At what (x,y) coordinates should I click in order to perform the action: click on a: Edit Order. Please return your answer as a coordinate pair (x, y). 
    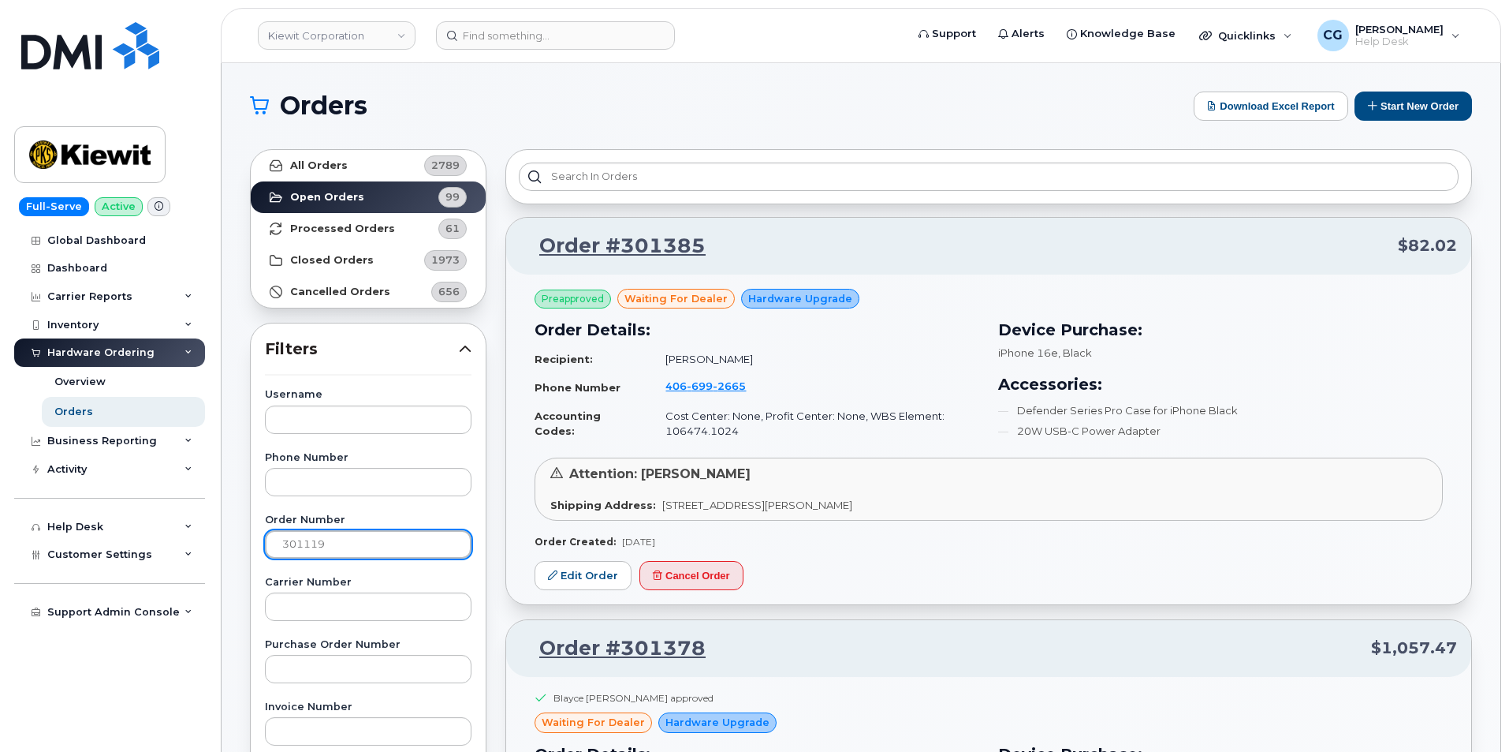
    Looking at the image, I should click on (583, 575).